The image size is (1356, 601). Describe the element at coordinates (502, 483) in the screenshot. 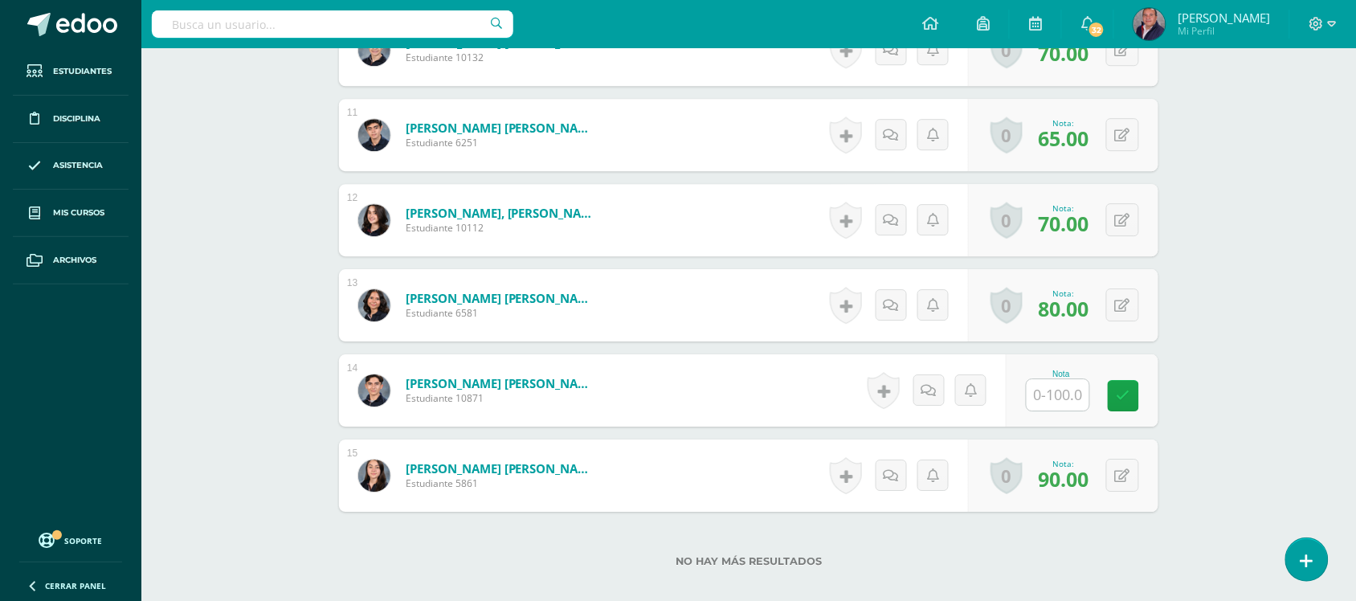

I see `span: Estudiante 5861` at that location.